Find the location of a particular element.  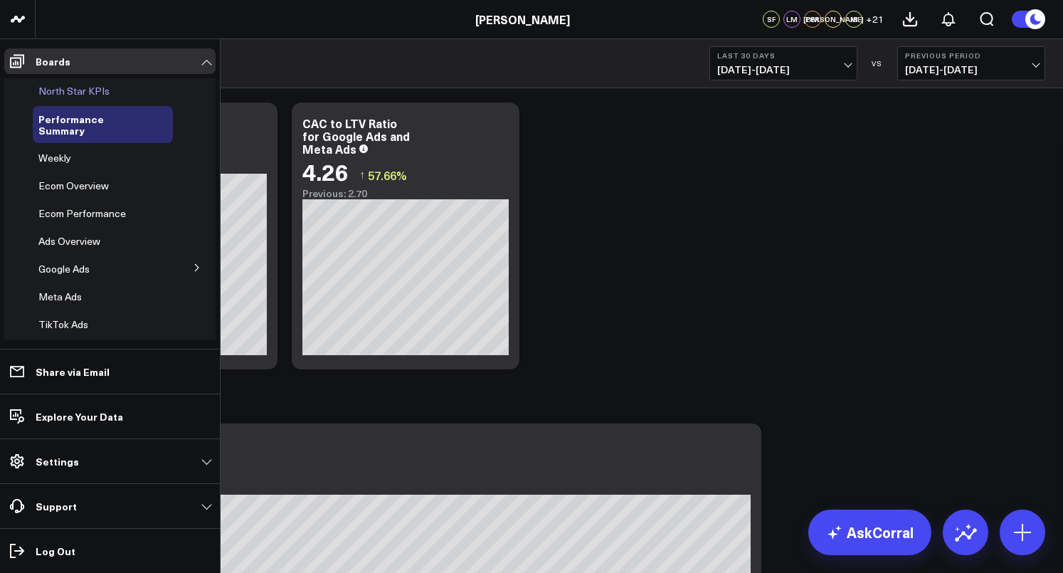

span: 57.66% is located at coordinates (387, 175).